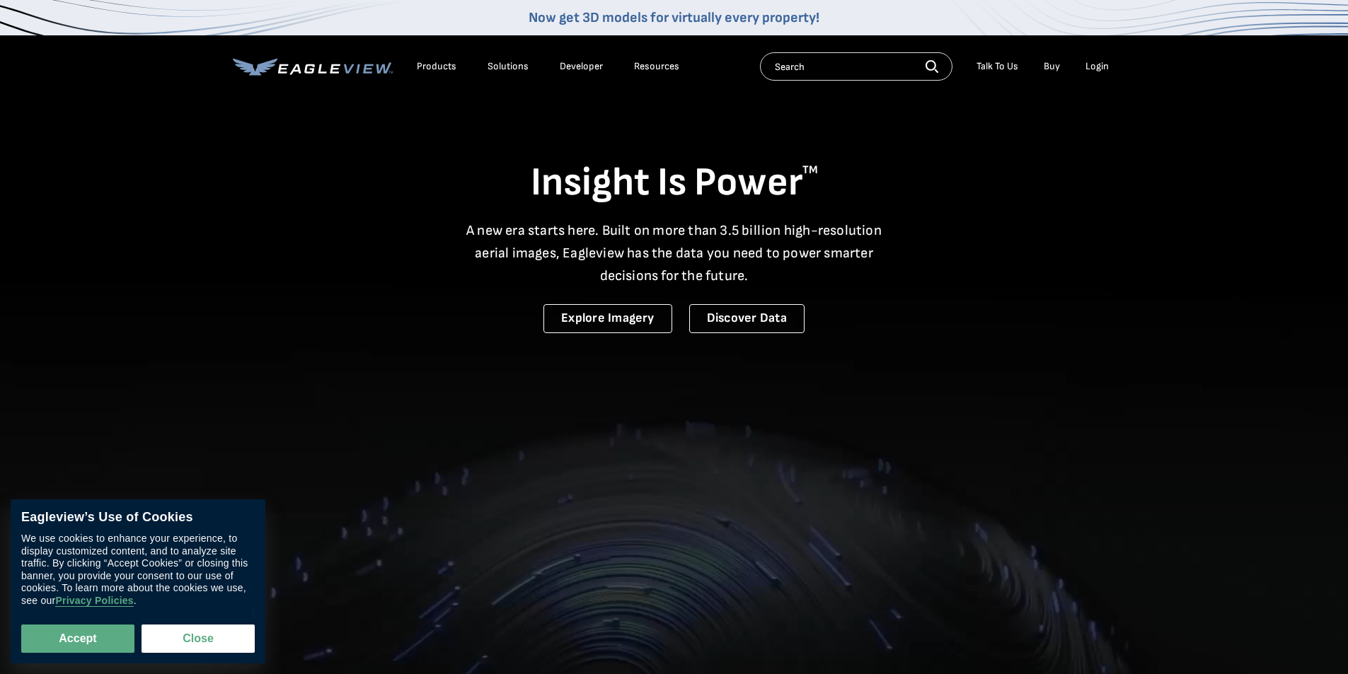 Image resolution: width=1348 pixels, height=674 pixels. I want to click on div: Eagleview’s Use of Cookies, so click(138, 518).